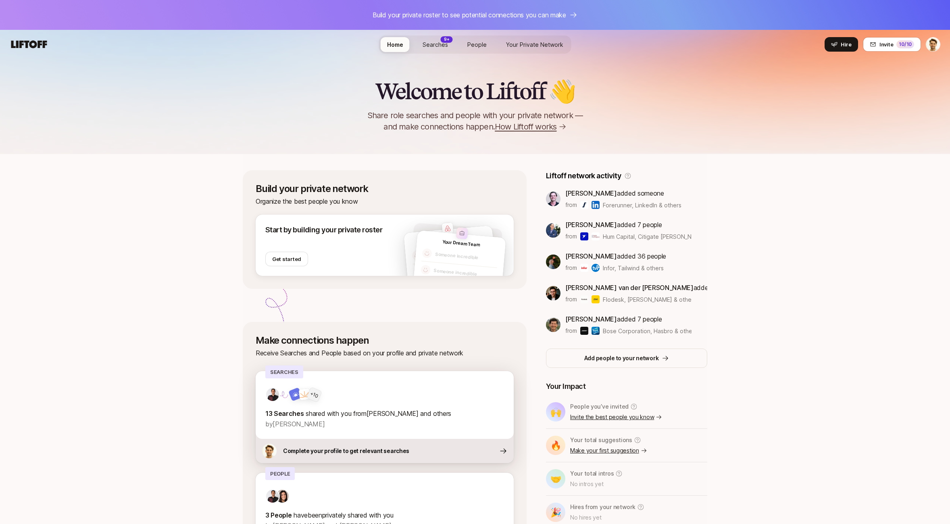 This screenshot has width=950, height=524. I want to click on img: Kahlil Lalji, so click(933, 44).